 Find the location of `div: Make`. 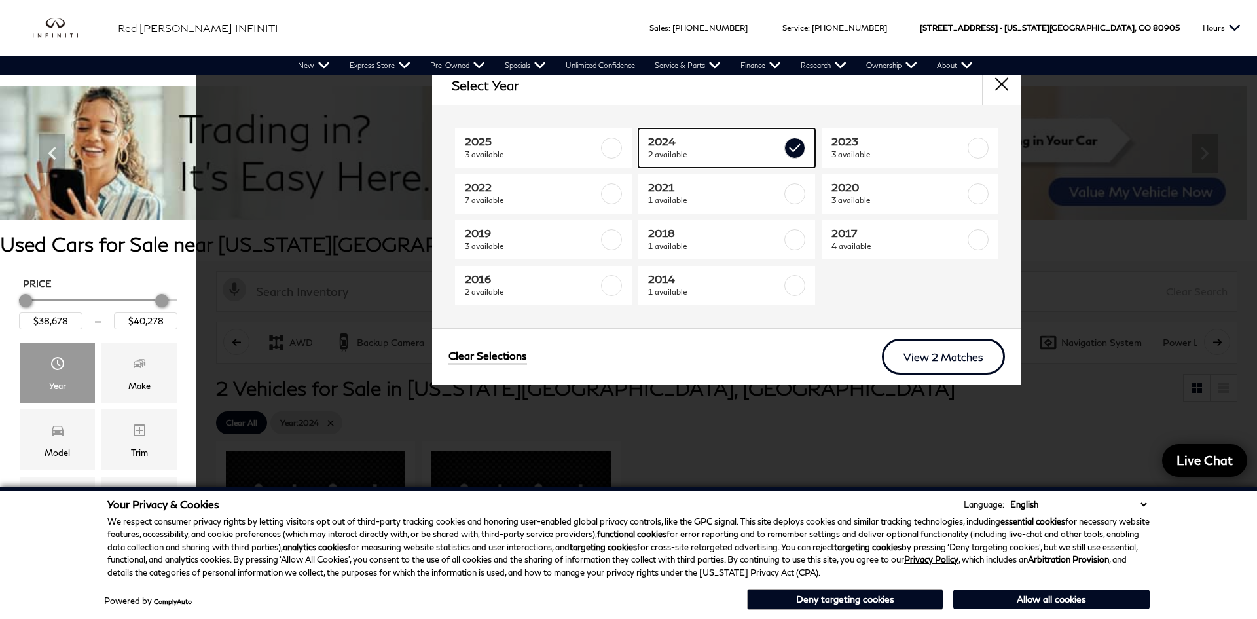

div: Make is located at coordinates (139, 386).